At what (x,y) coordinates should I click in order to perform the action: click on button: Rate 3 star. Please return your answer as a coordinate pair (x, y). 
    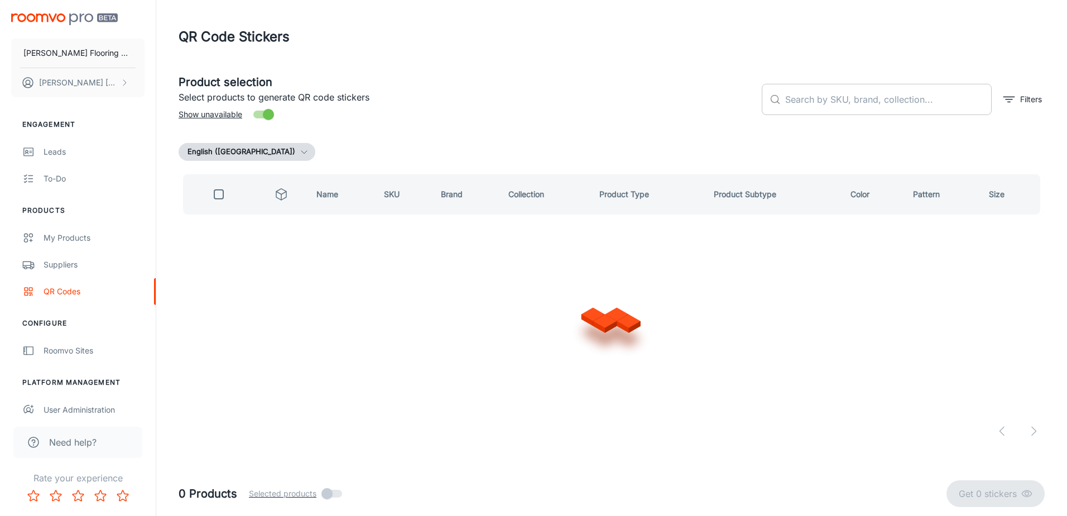
    Looking at the image, I should click on (78, 496).